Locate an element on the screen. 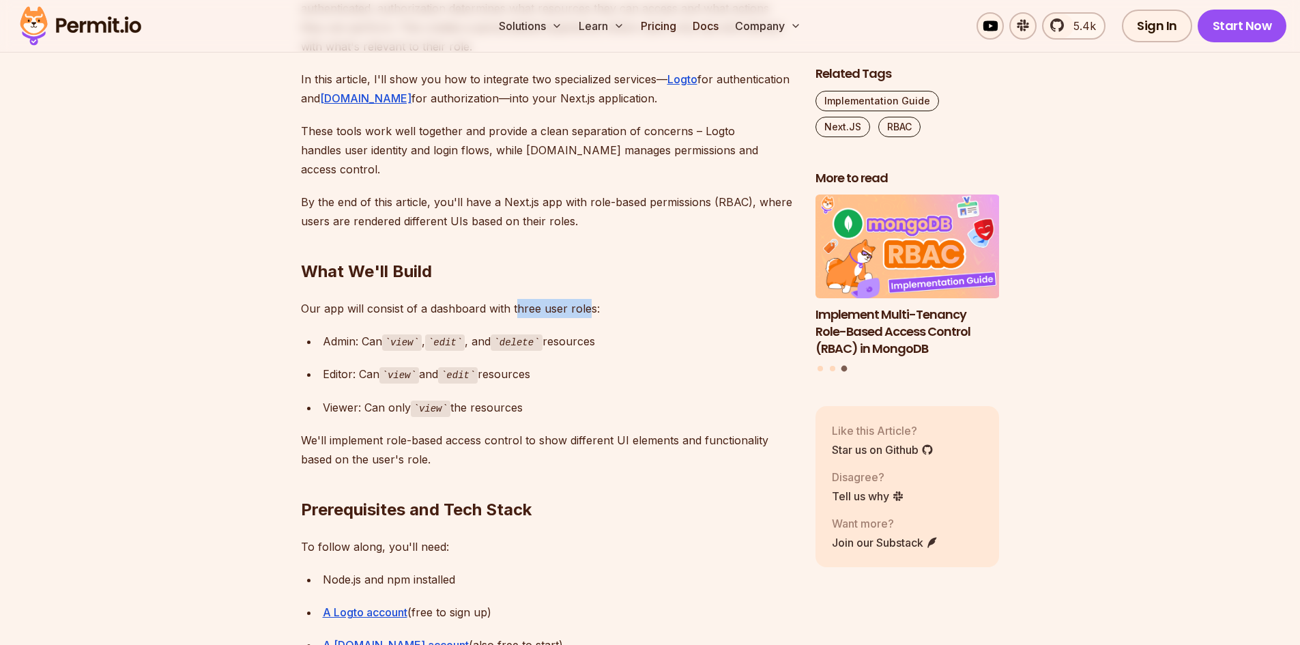 The height and width of the screenshot is (645, 1300). p: Like this Article? is located at coordinates (882, 431).